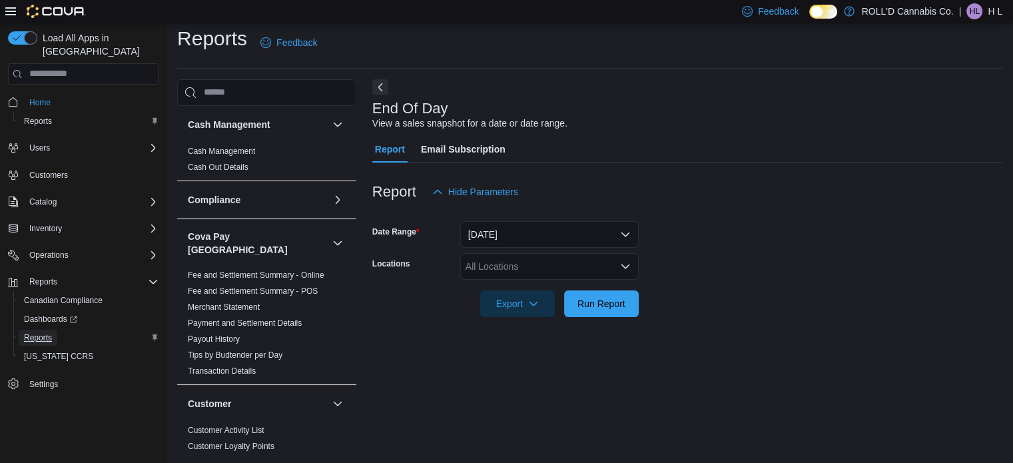 Image resolution: width=1013 pixels, height=463 pixels. Describe the element at coordinates (252, 291) in the screenshot. I see `a: Fee and Settlement Summary - POS` at that location.